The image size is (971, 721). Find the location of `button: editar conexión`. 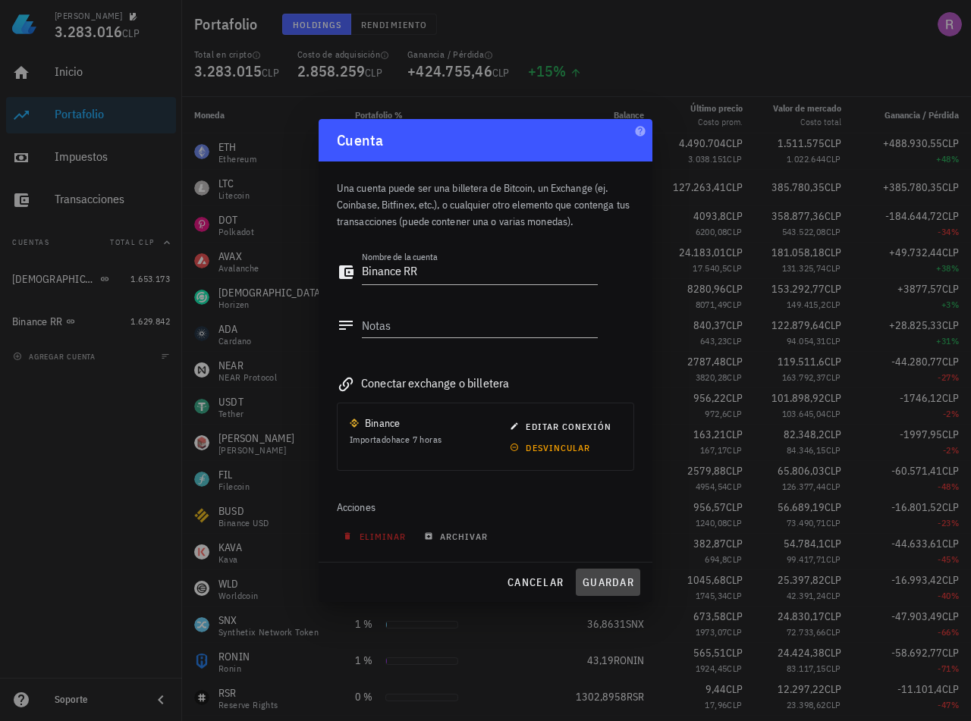

button: editar conexión is located at coordinates (562, 426).